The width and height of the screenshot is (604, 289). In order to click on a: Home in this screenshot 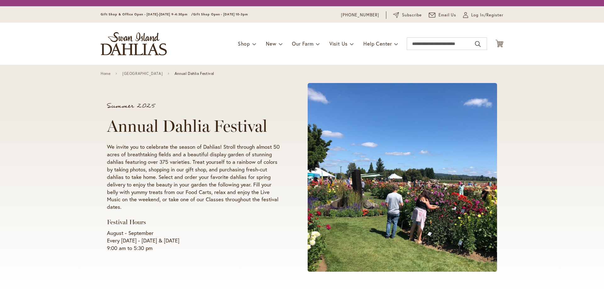, I will do `click(105, 74)`.